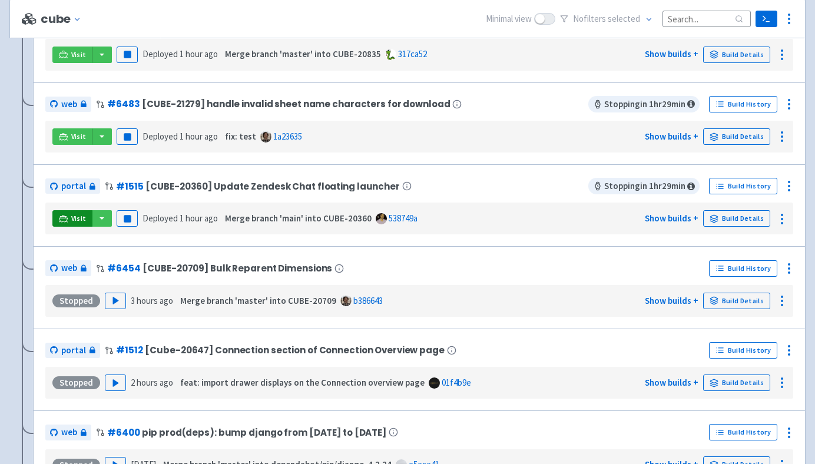 Image resolution: width=815 pixels, height=464 pixels. I want to click on a: 317ca52, so click(412, 54).